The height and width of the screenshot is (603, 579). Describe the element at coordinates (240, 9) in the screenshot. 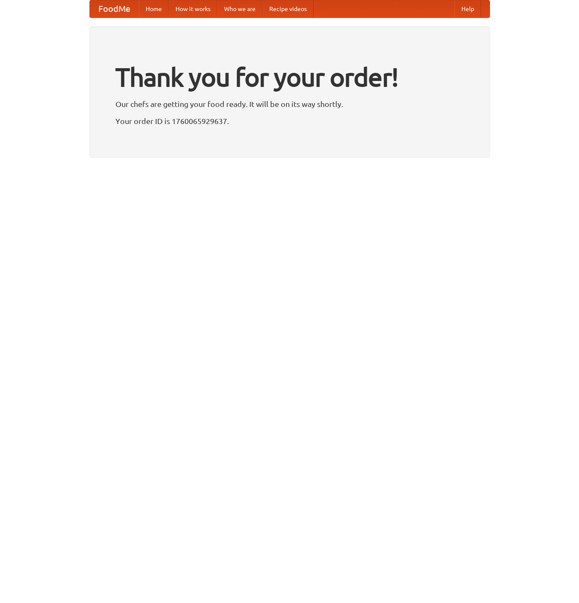

I see `a: Who we are` at that location.